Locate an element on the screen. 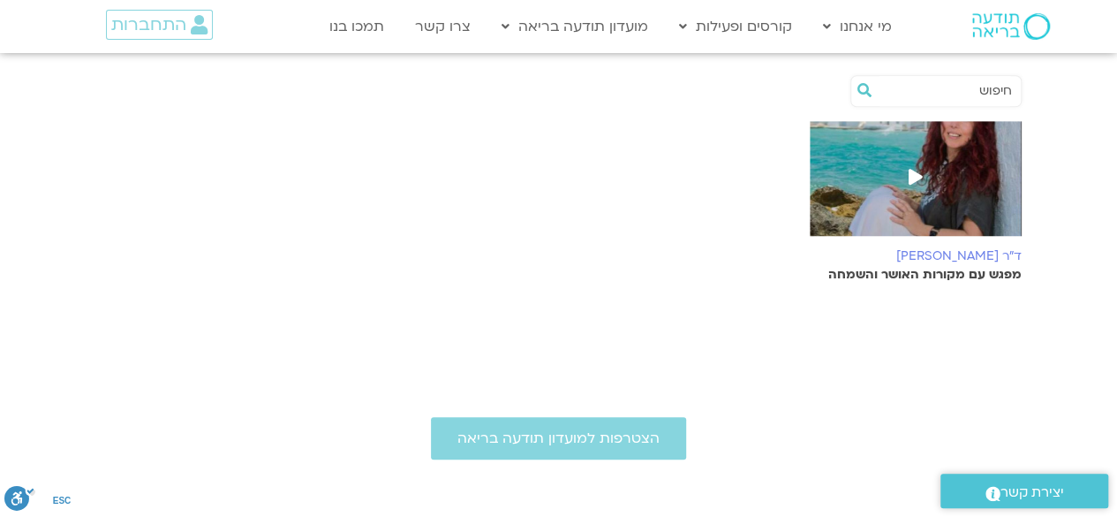 The width and height of the screenshot is (1117, 517). span: התחברות is located at coordinates (148, 25).